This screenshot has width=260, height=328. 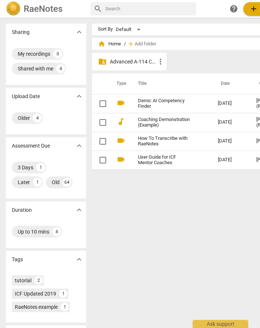 What do you see at coordinates (129, 30) in the screenshot?
I see `div: Default` at bounding box center [129, 30].